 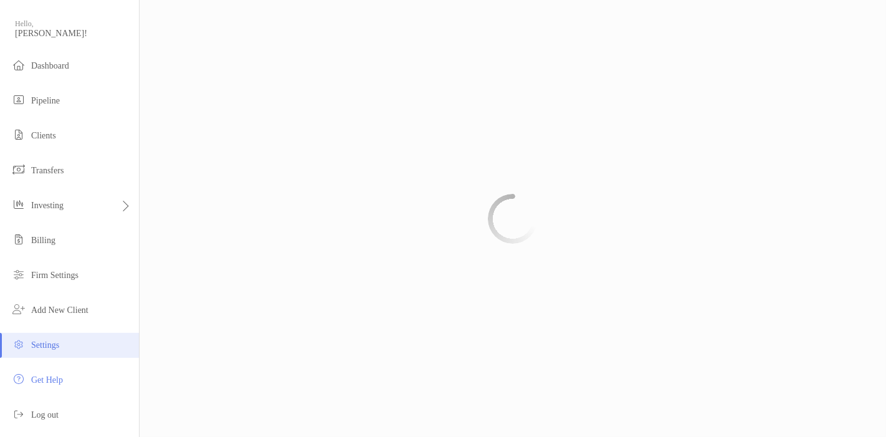 I want to click on span: Log out, so click(x=45, y=414).